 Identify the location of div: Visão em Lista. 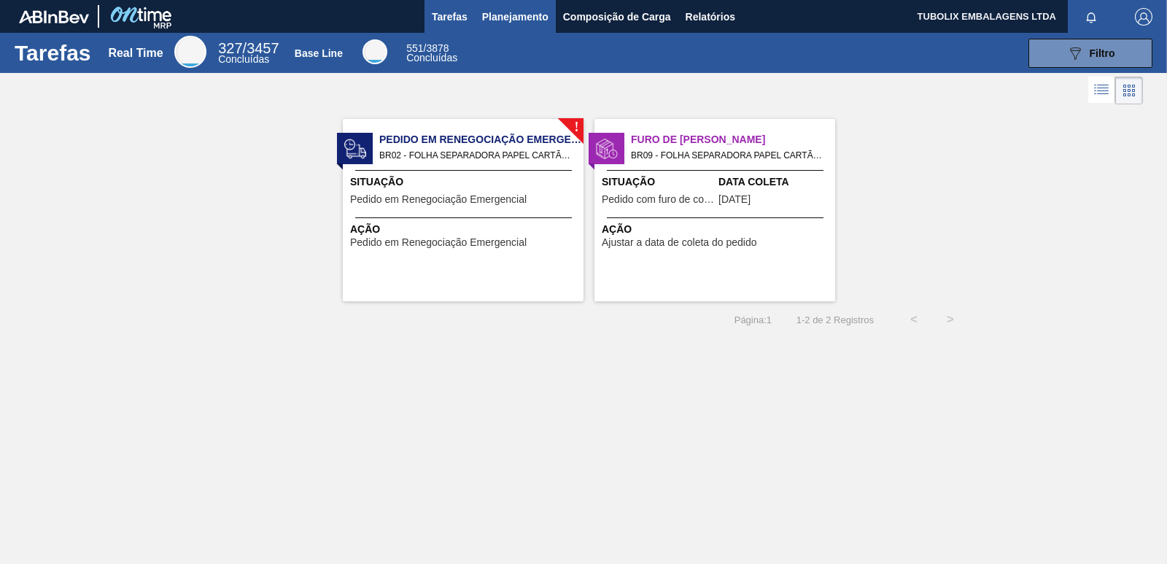
(1102, 90).